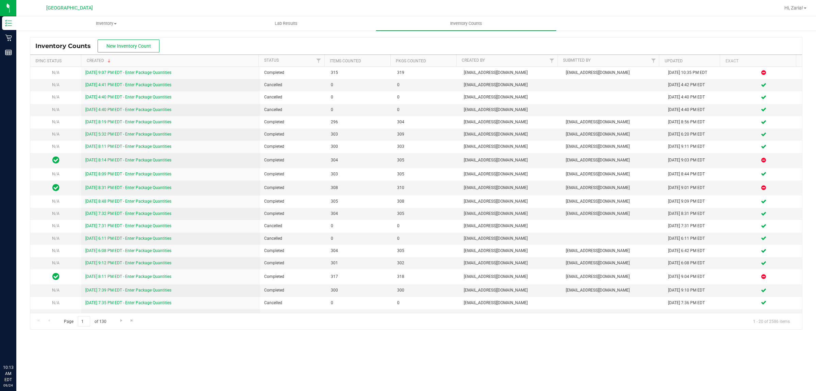  Describe the element at coordinates (426, 187) in the screenshot. I see `span: 310` at that location.